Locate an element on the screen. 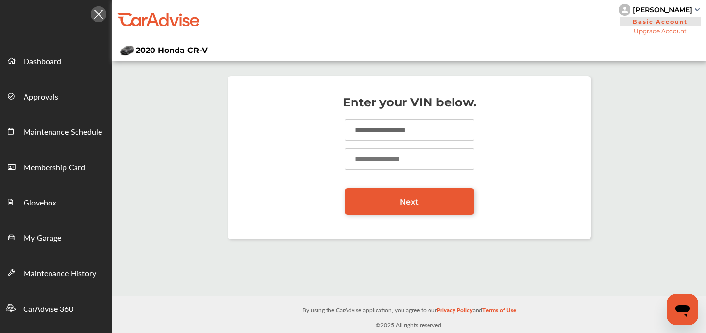 The image size is (706, 333). a: Glovebox is located at coordinates (56, 201).